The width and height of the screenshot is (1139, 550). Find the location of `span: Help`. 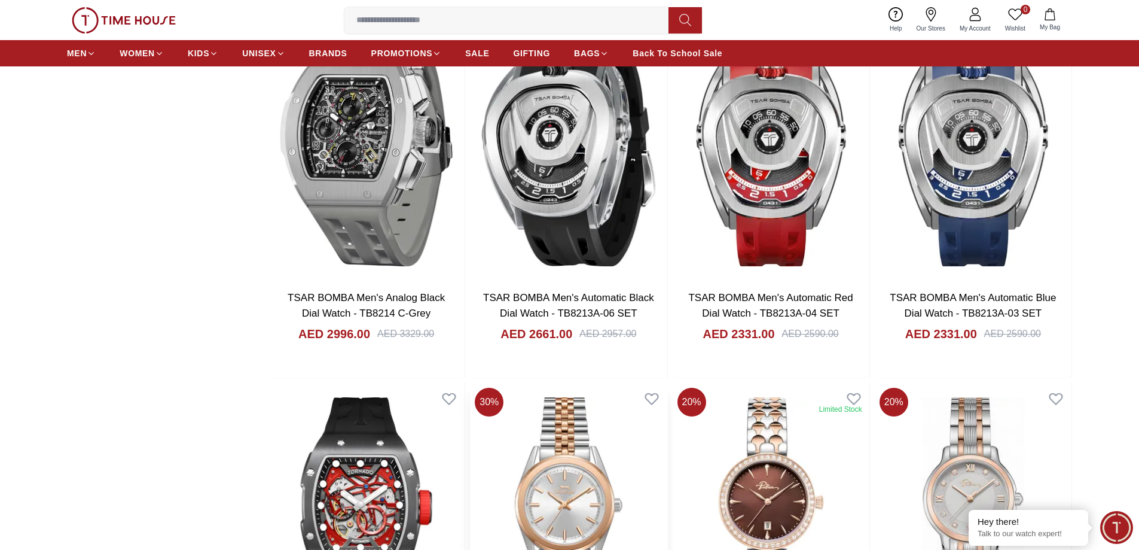

span: Help is located at coordinates (896, 28).